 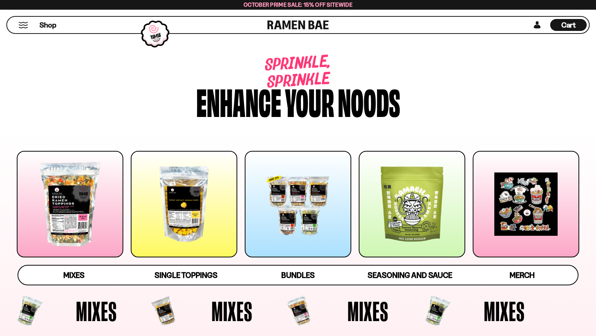 I want to click on span: Merch, so click(x=521, y=275).